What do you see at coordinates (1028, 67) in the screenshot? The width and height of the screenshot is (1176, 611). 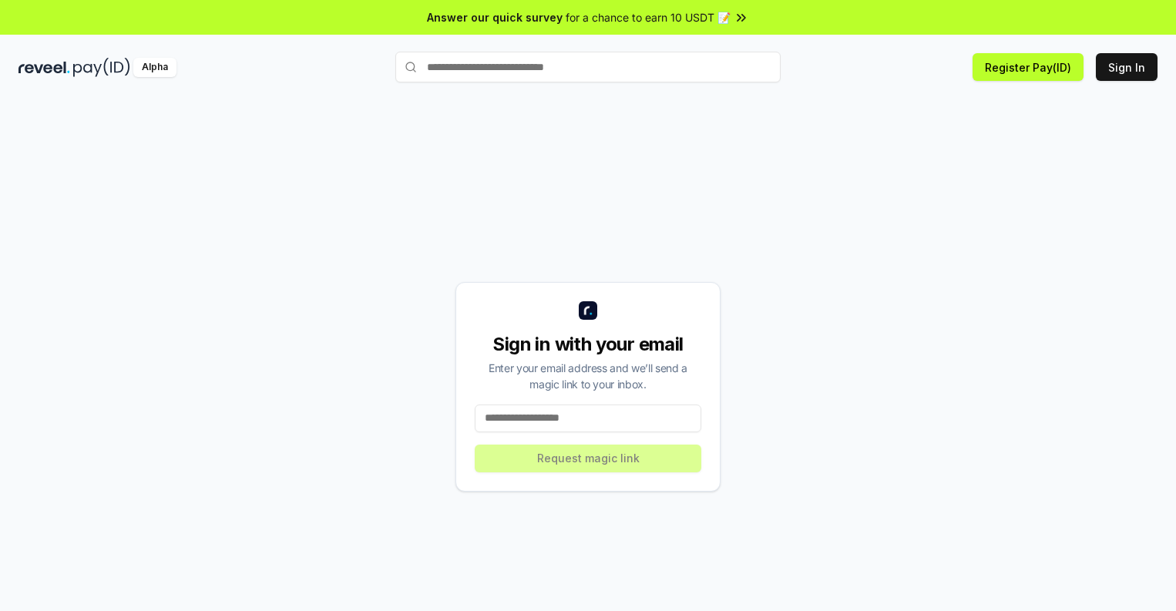 I see `button: Register Pay(ID)` at bounding box center [1028, 67].